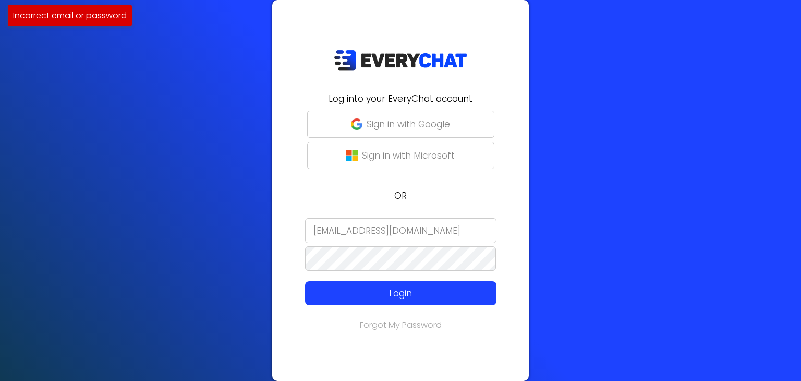 This screenshot has height=381, width=801. Describe the element at coordinates (401, 293) in the screenshot. I see `p: Login` at that location.